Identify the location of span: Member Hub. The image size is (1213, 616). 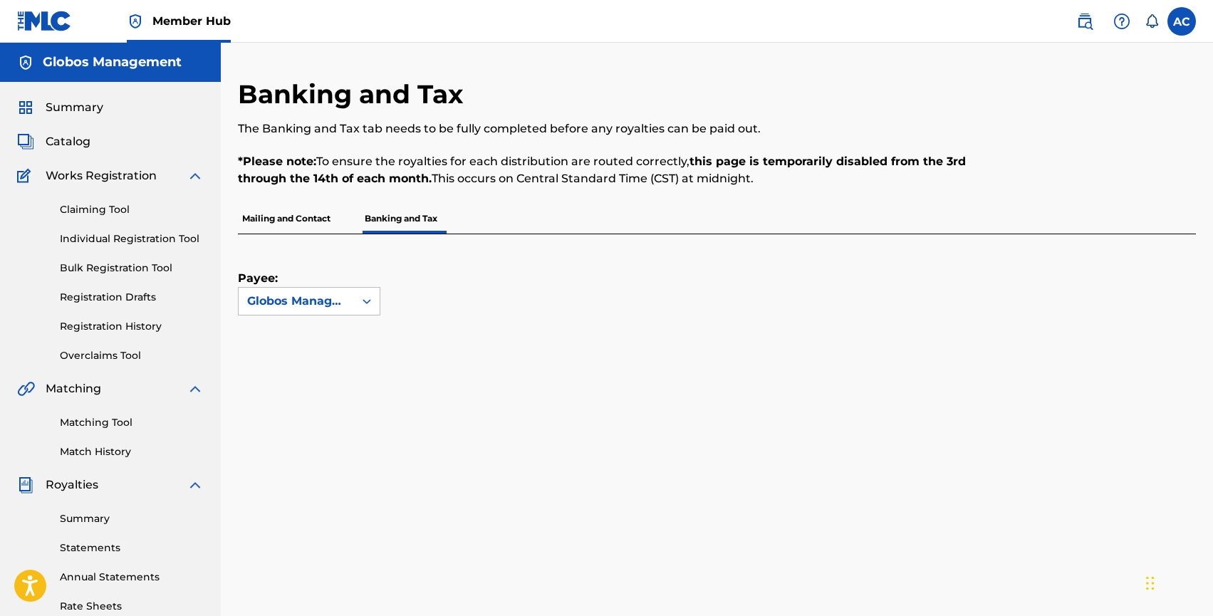
(192, 21).